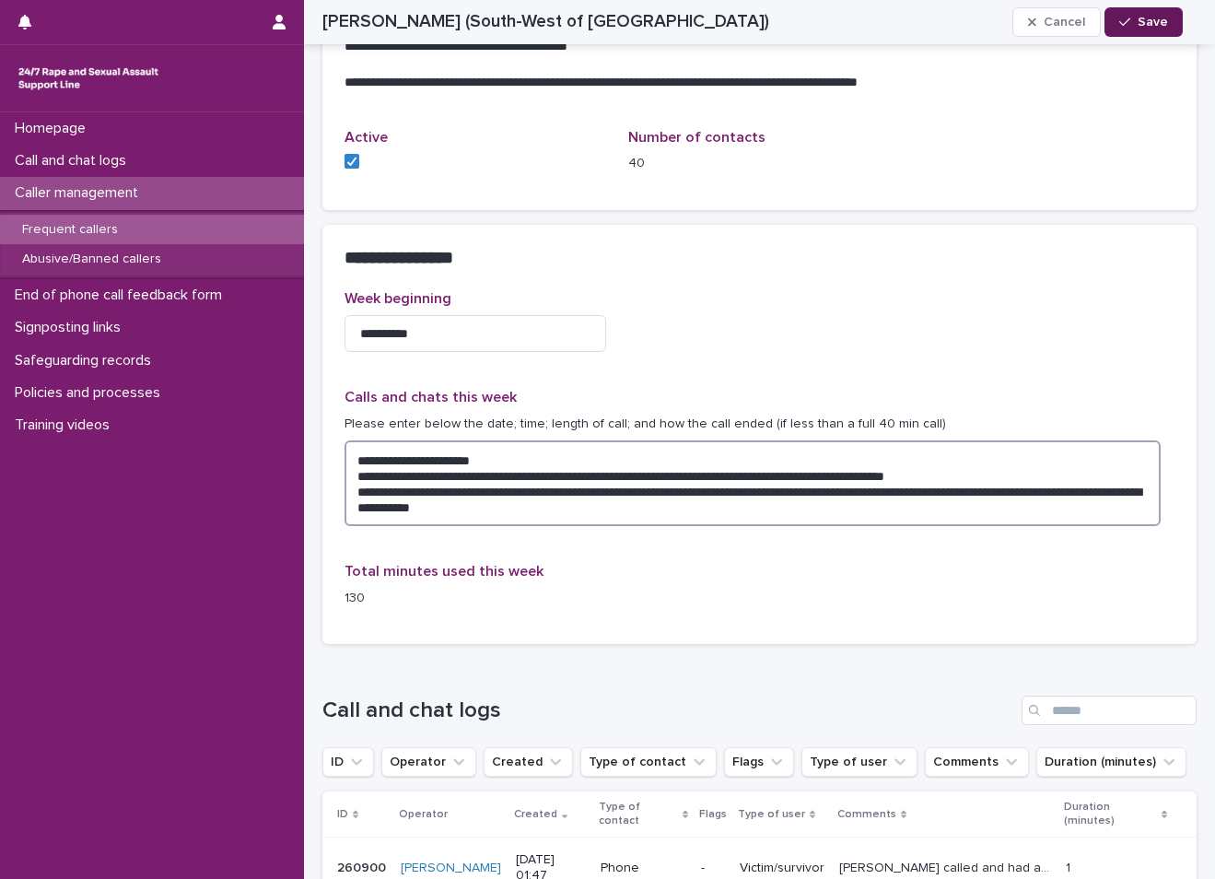 Image resolution: width=1215 pixels, height=879 pixels. What do you see at coordinates (65, 425) in the screenshot?
I see `p: Training videos` at bounding box center [65, 425].